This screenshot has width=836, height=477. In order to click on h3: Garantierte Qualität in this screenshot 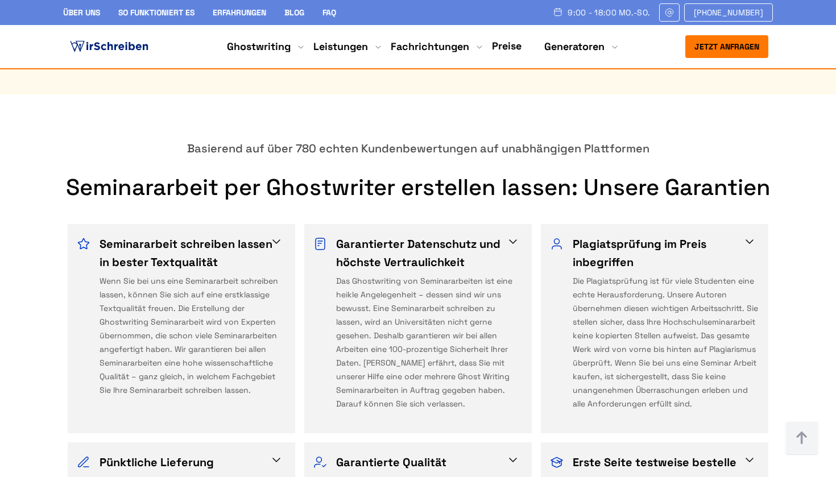, I will do `click(425, 462)`.